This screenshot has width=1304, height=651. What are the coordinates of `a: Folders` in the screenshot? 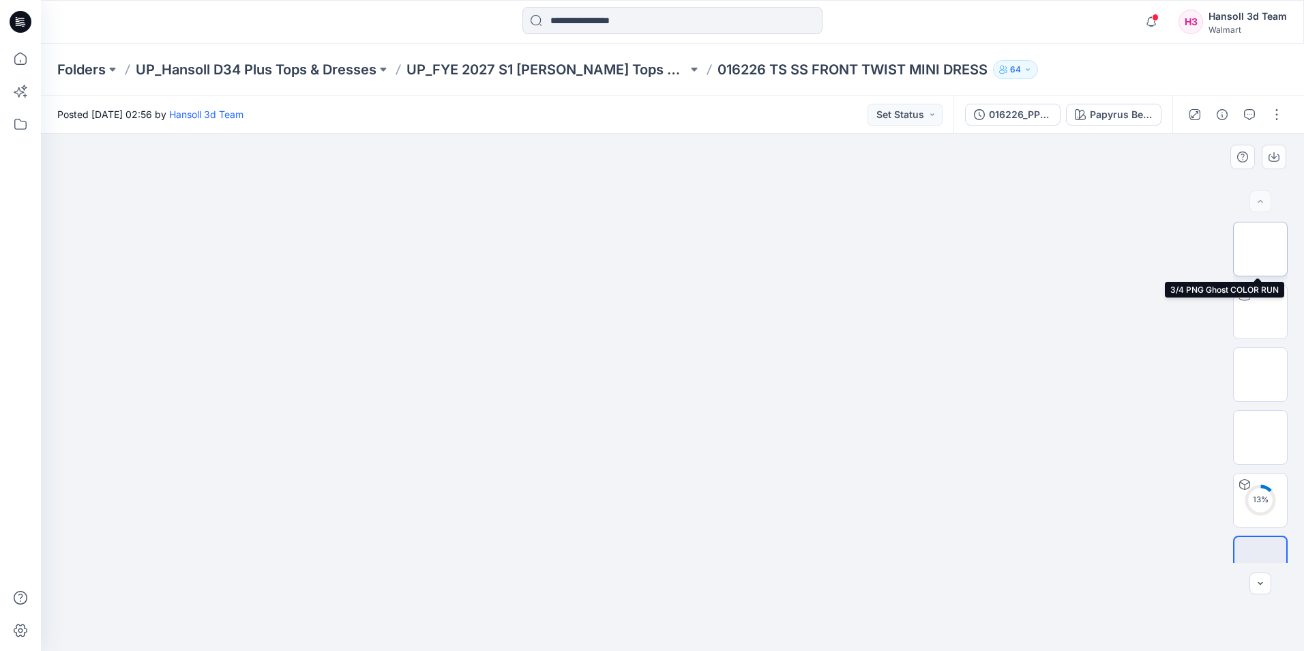 It's located at (81, 70).